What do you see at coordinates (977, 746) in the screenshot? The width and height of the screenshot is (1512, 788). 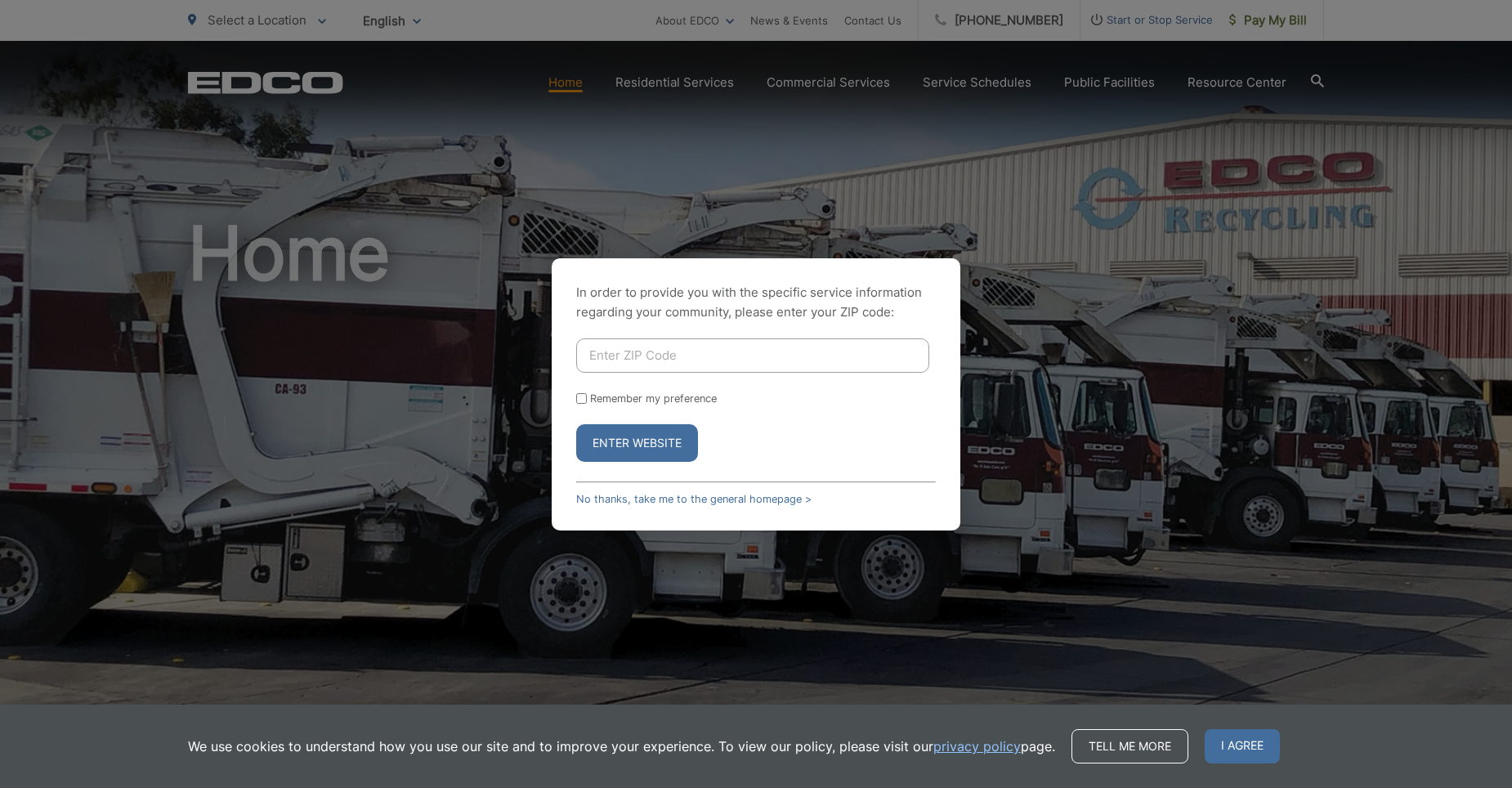 I see `a: privacy policy` at bounding box center [977, 746].